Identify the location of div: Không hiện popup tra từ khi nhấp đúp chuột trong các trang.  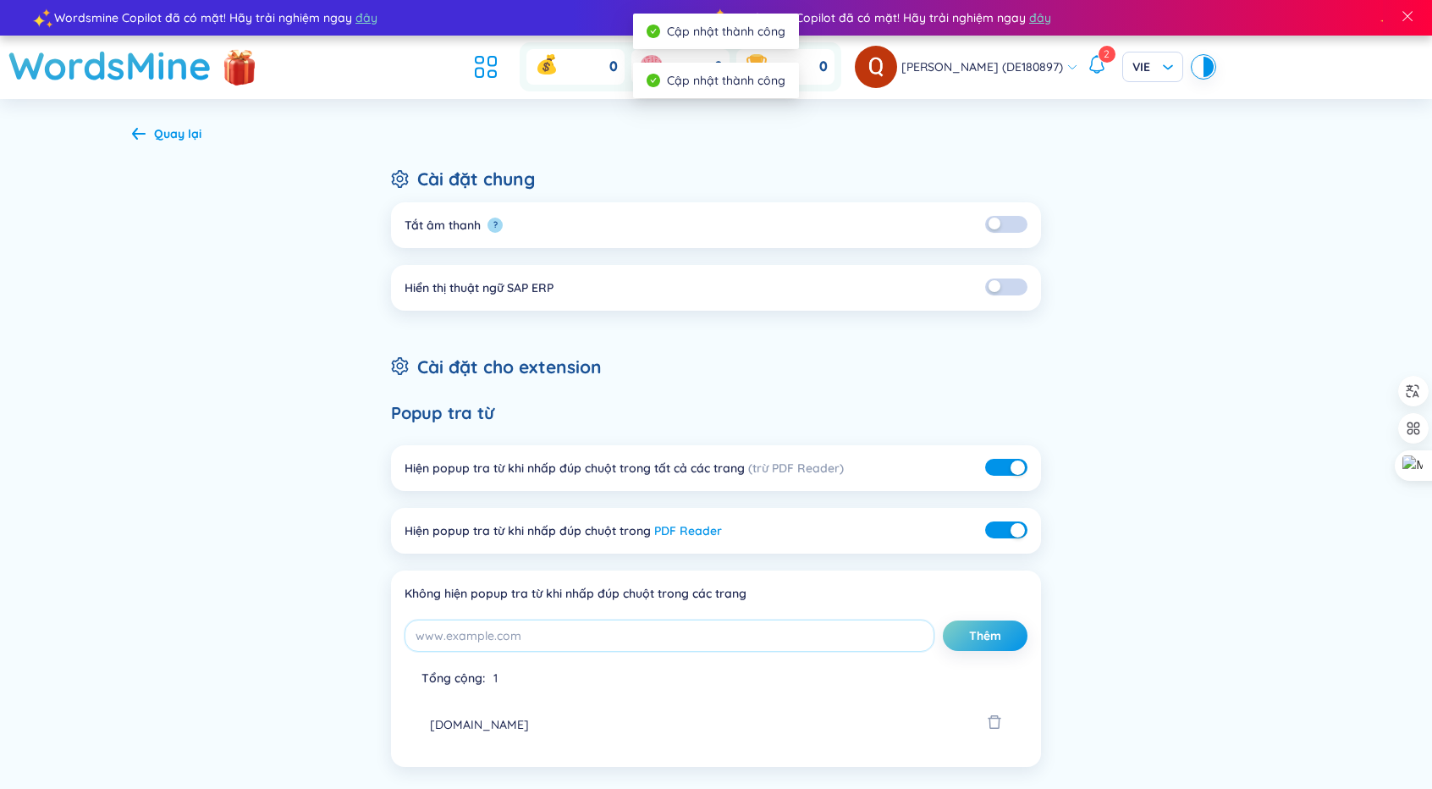
(716, 593).